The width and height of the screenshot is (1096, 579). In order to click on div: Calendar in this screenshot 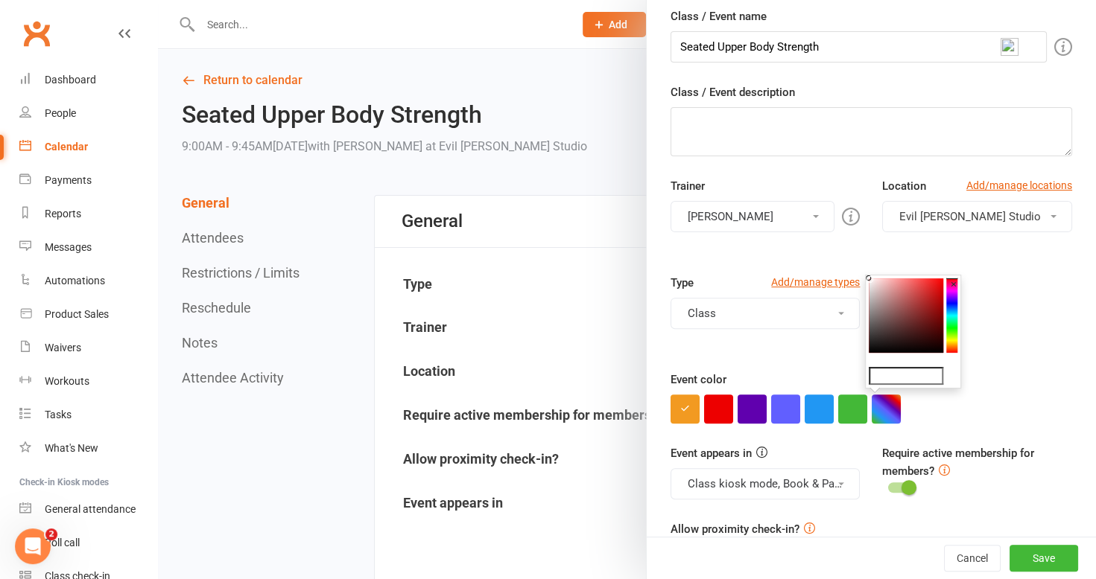, I will do `click(66, 147)`.